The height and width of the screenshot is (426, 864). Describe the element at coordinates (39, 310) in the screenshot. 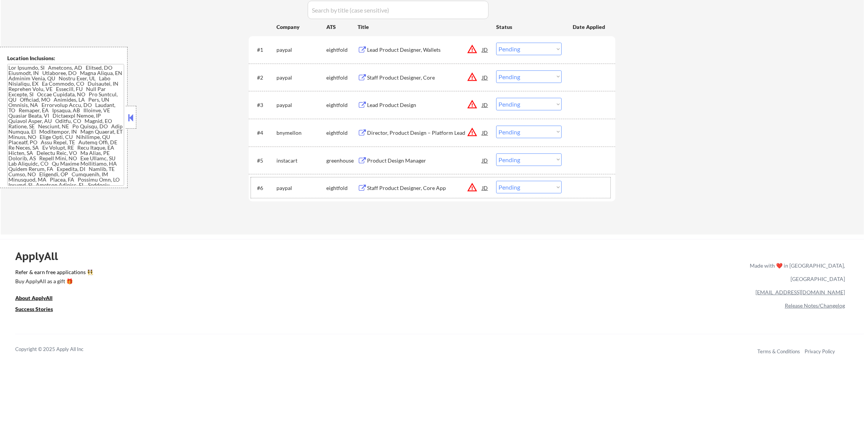

I see `a: Success Stories` at that location.